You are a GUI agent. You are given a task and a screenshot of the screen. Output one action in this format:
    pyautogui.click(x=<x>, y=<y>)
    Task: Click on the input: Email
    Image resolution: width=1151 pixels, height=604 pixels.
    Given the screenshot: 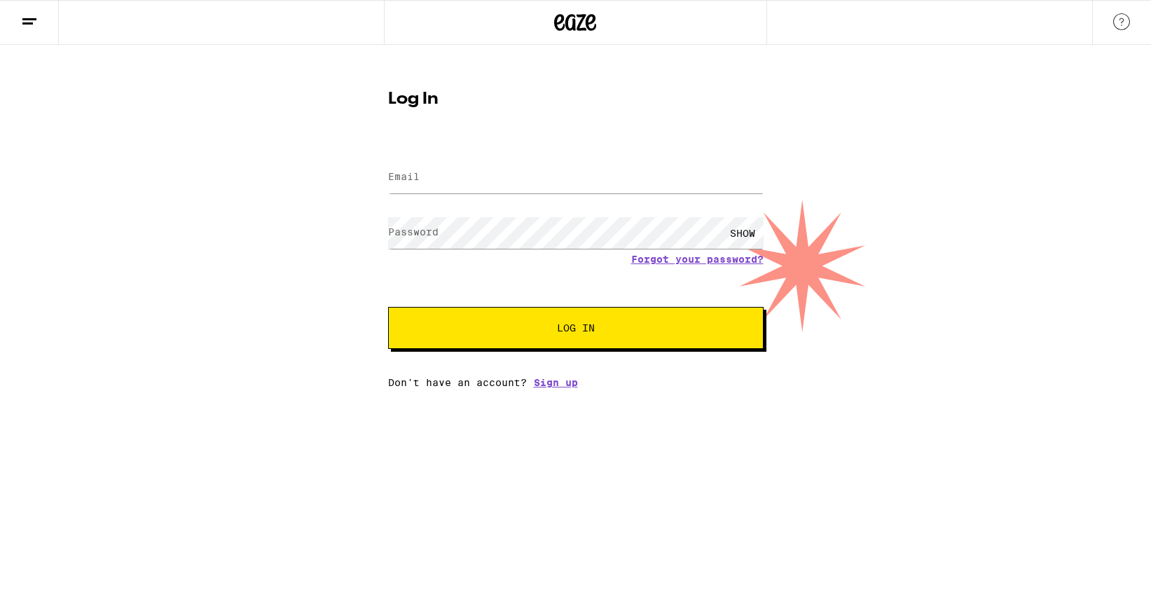 What is the action you would take?
    pyautogui.click(x=576, y=177)
    